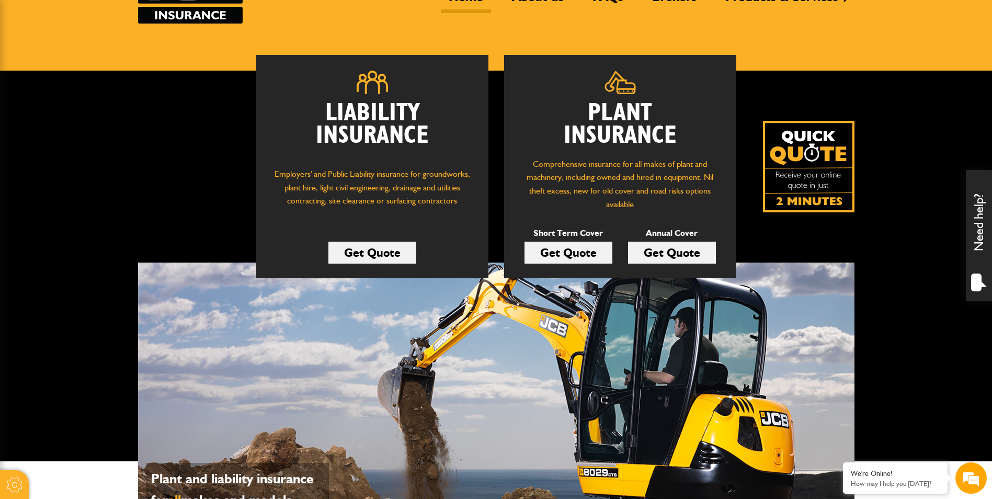 This screenshot has width=992, height=499. What do you see at coordinates (809, 166) in the screenshot?
I see `img: Quick Quote` at bounding box center [809, 166].